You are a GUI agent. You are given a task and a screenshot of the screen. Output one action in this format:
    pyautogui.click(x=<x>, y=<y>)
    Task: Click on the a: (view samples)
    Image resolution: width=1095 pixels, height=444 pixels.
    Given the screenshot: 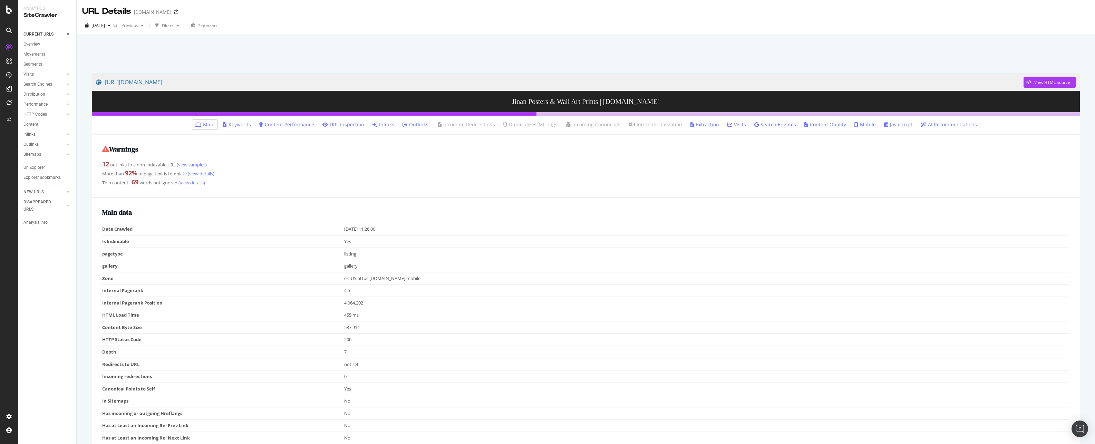 What is the action you would take?
    pyautogui.click(x=191, y=165)
    